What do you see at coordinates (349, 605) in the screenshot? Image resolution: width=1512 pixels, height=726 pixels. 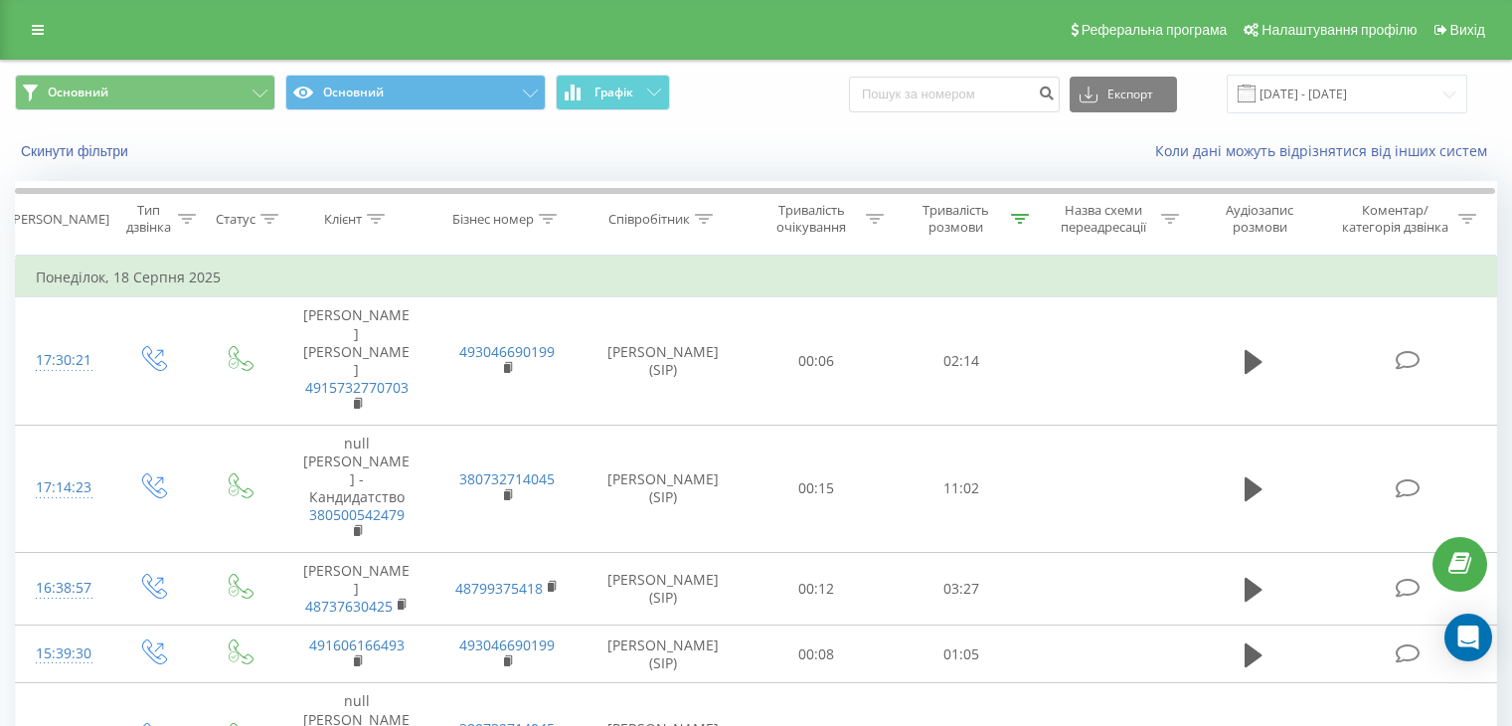 I see `a: 48737630425` at bounding box center [349, 605].